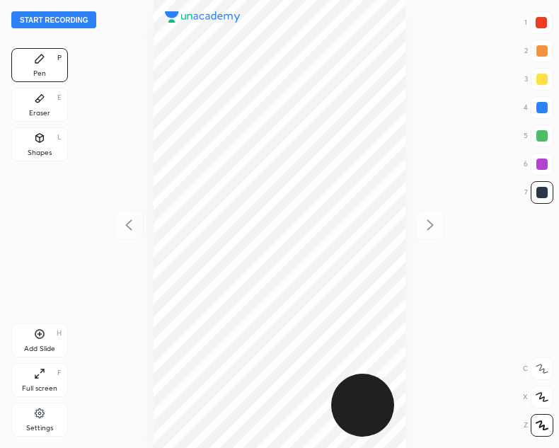  I want to click on div: Settings, so click(40, 428).